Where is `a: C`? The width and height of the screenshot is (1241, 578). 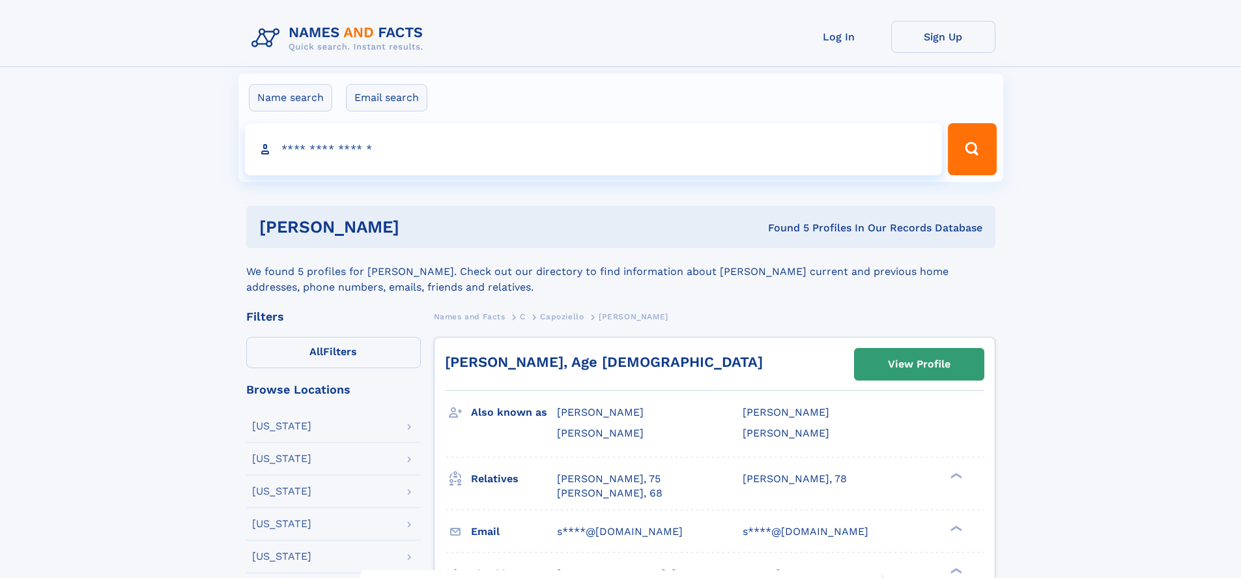 a: C is located at coordinates (522, 316).